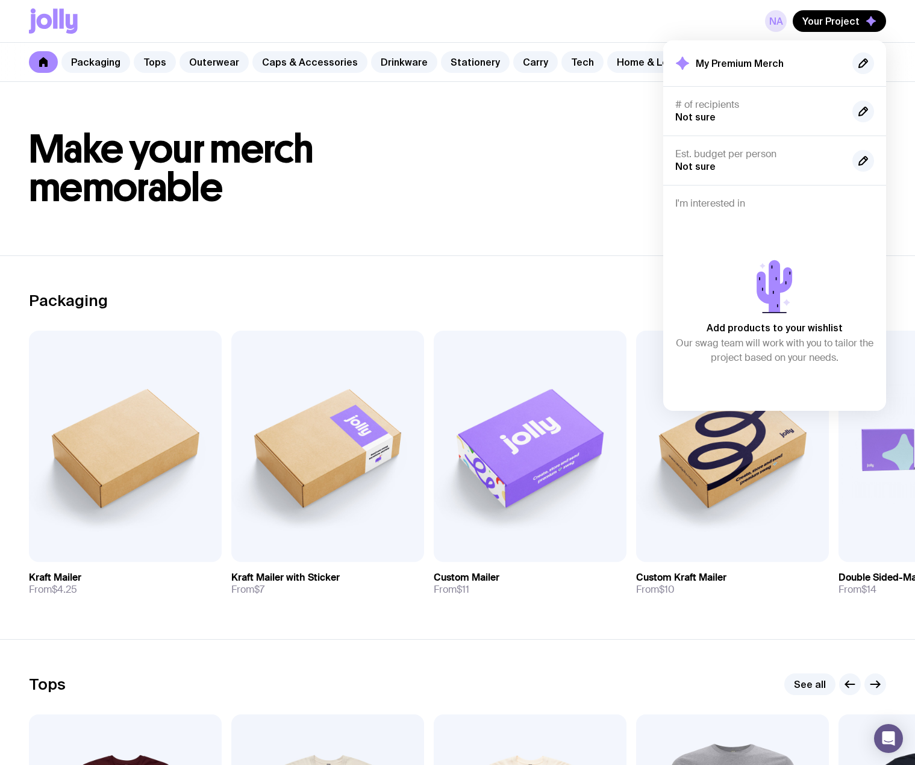  What do you see at coordinates (810, 684) in the screenshot?
I see `a: See all` at bounding box center [810, 684].